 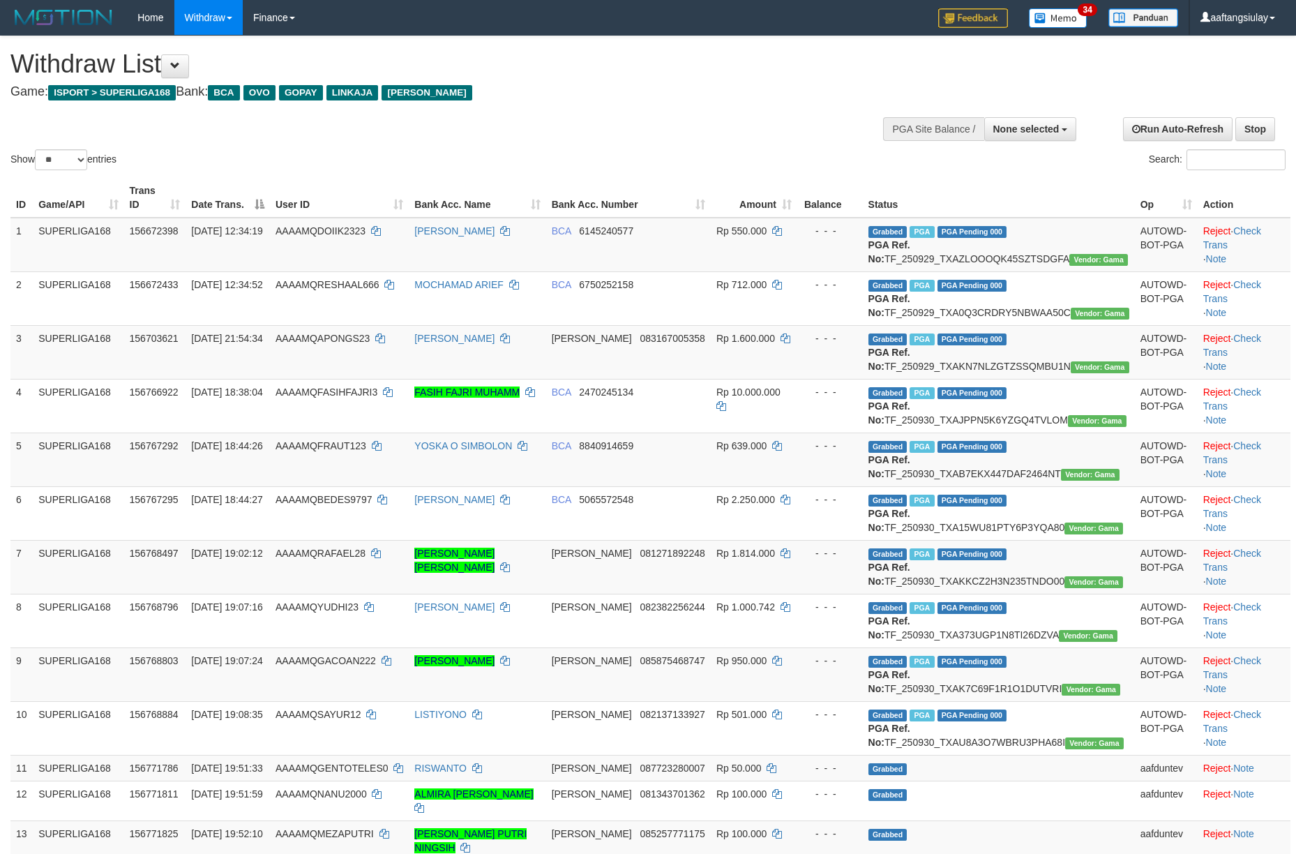 What do you see at coordinates (999, 352) in the screenshot?
I see `td: TF_250929_TXAKN7NLZGTZSSQMBU1N` at bounding box center [999, 352].